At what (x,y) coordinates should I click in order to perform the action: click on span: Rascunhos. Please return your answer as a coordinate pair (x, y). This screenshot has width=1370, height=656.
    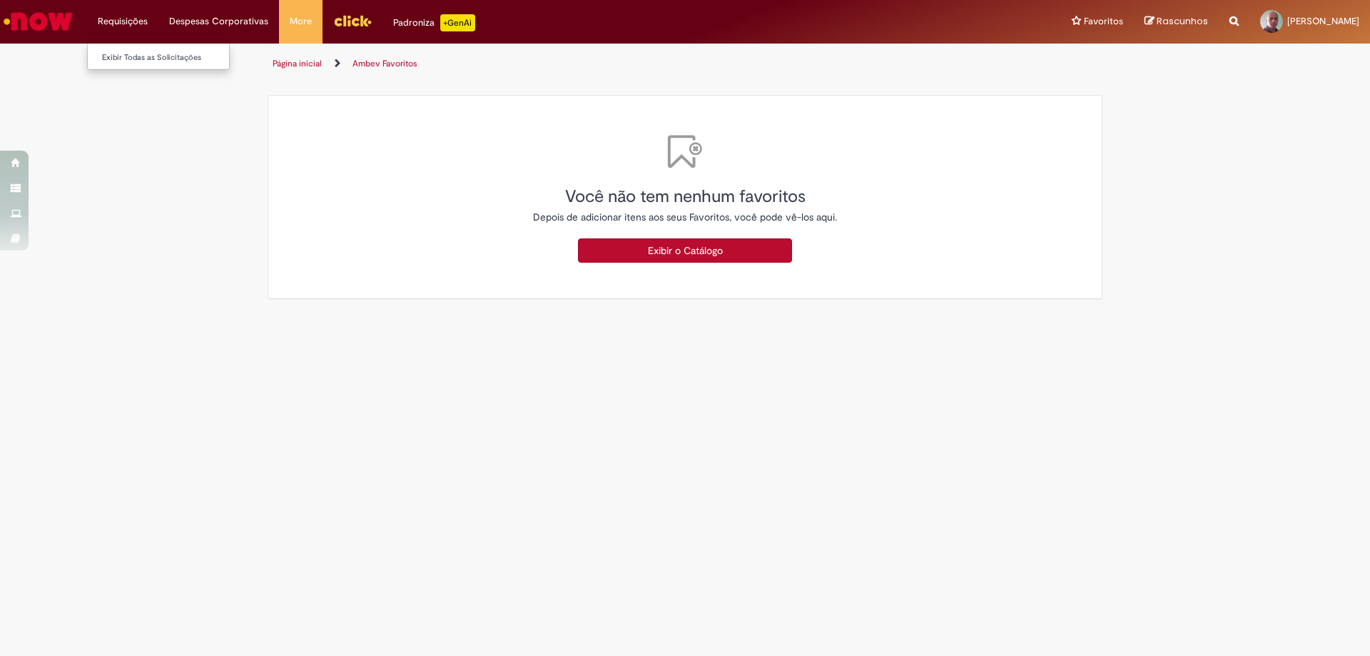
    Looking at the image, I should click on (1183, 21).